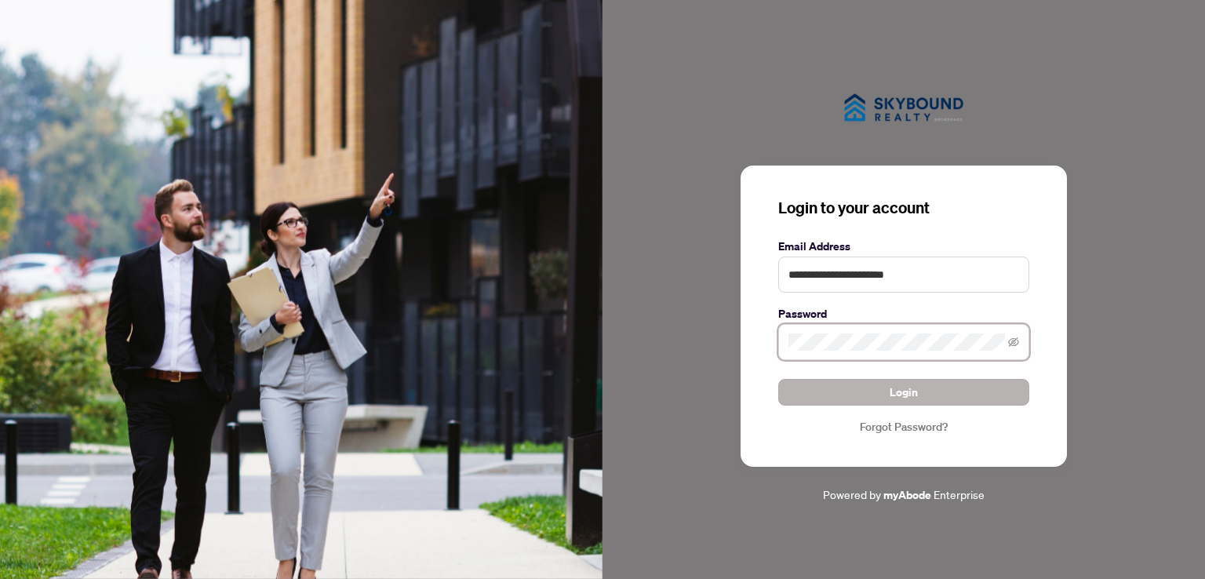  What do you see at coordinates (904, 107) in the screenshot?
I see `img: ma-logo` at bounding box center [904, 107].